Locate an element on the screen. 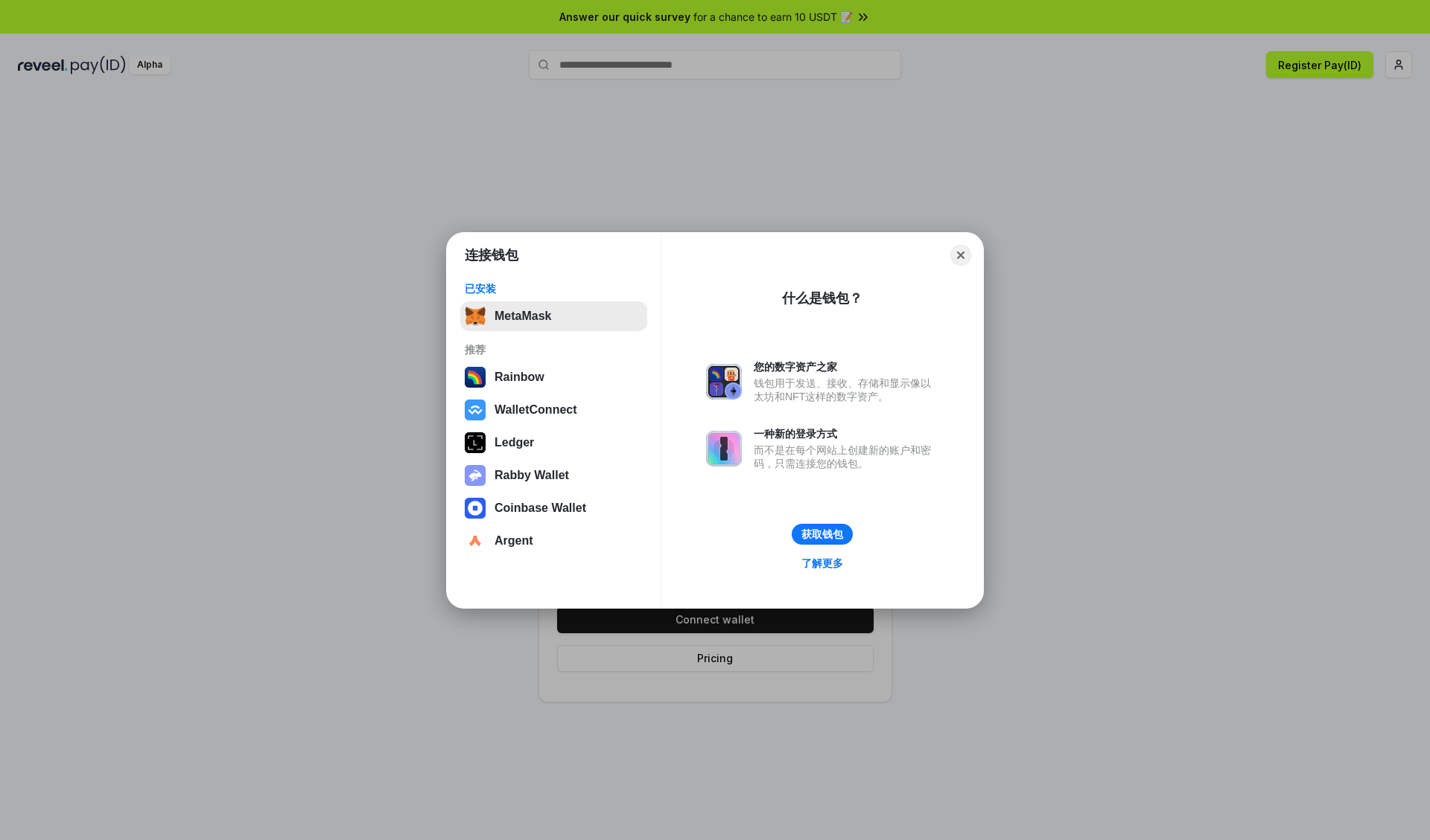 This screenshot has height=840, width=1430. div: Coinbase Wallet is located at coordinates (540, 508).